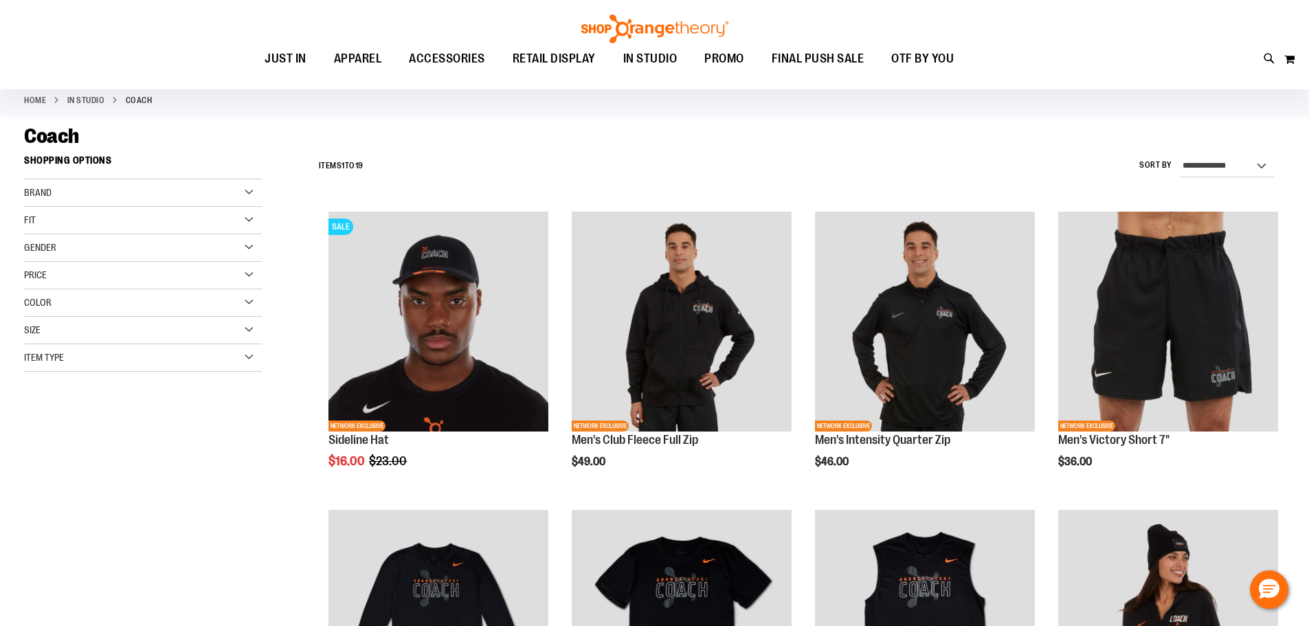 The image size is (1309, 626). What do you see at coordinates (724, 58) in the screenshot?
I see `span: PROMO` at bounding box center [724, 58].